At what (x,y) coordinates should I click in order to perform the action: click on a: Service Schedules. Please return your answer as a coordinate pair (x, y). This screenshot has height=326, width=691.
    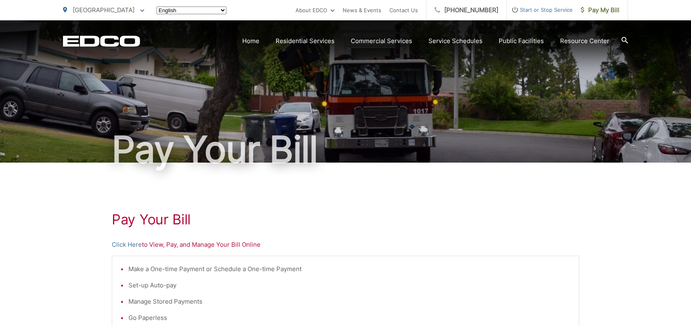
    Looking at the image, I should click on (455, 41).